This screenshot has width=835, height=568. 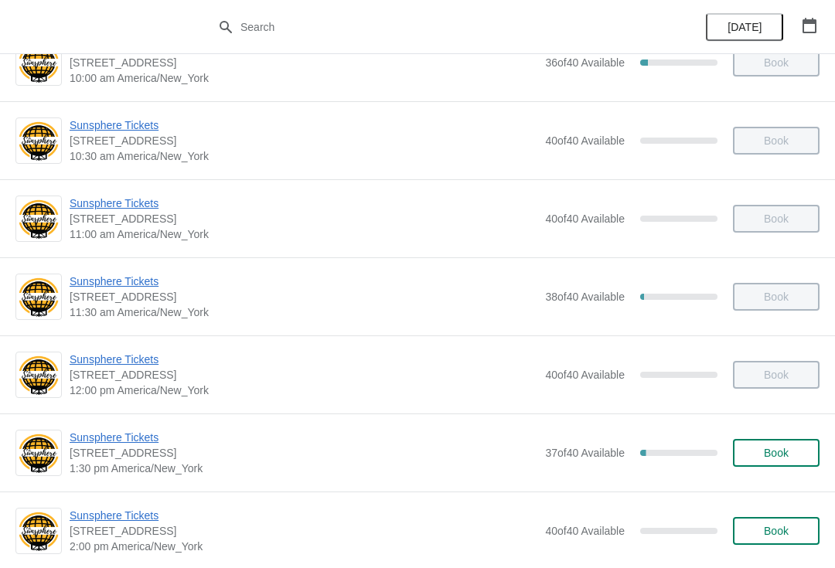 I want to click on span: 37 of 40 Available, so click(x=584, y=453).